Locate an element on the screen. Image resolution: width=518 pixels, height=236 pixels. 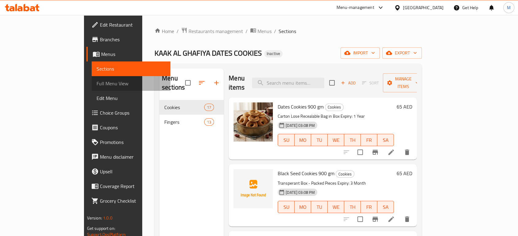
span: MO is located at coordinates (303, 140).